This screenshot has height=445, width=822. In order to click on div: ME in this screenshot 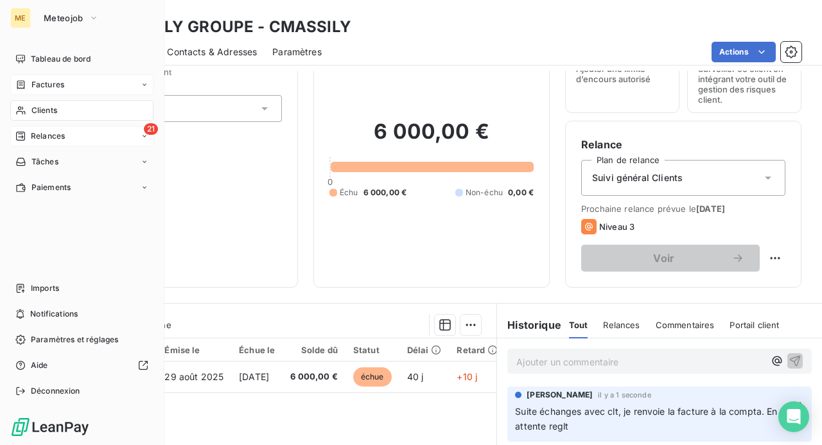, I will do `click(21, 18)`.